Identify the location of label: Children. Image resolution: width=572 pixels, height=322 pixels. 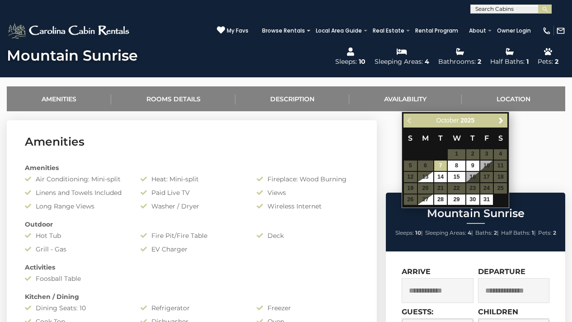
(498, 311).